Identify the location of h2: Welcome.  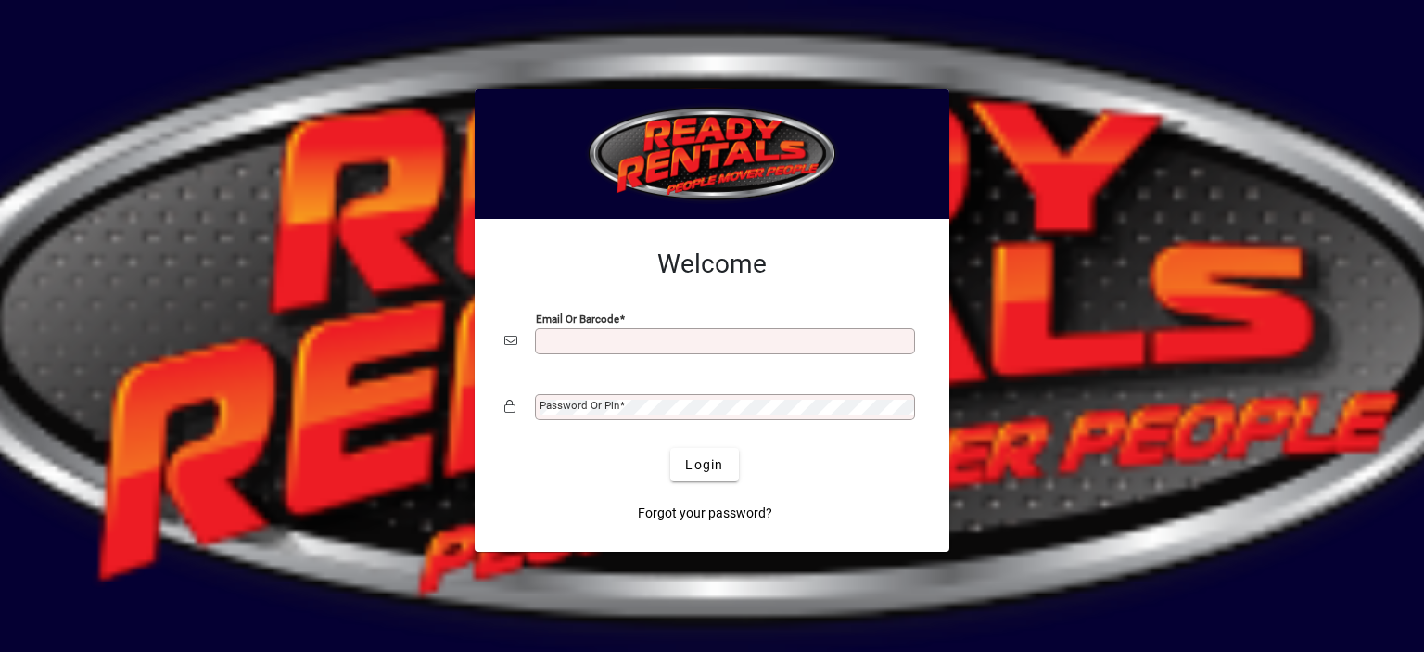
(712, 264).